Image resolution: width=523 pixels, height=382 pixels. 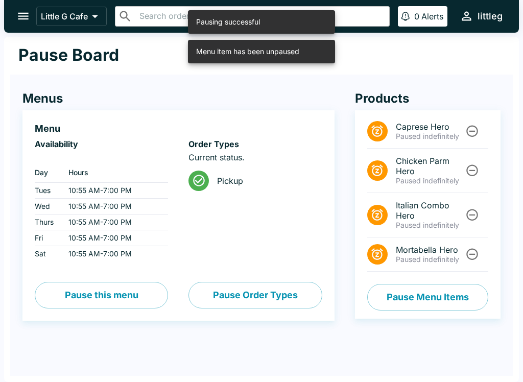 What do you see at coordinates (68, 55) in the screenshot?
I see `h1: Pause Board` at bounding box center [68, 55].